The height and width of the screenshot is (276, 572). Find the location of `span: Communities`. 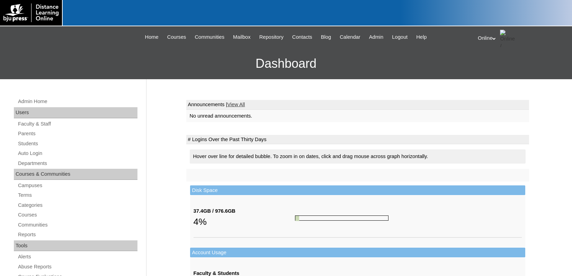

span: Communities is located at coordinates (210, 37).